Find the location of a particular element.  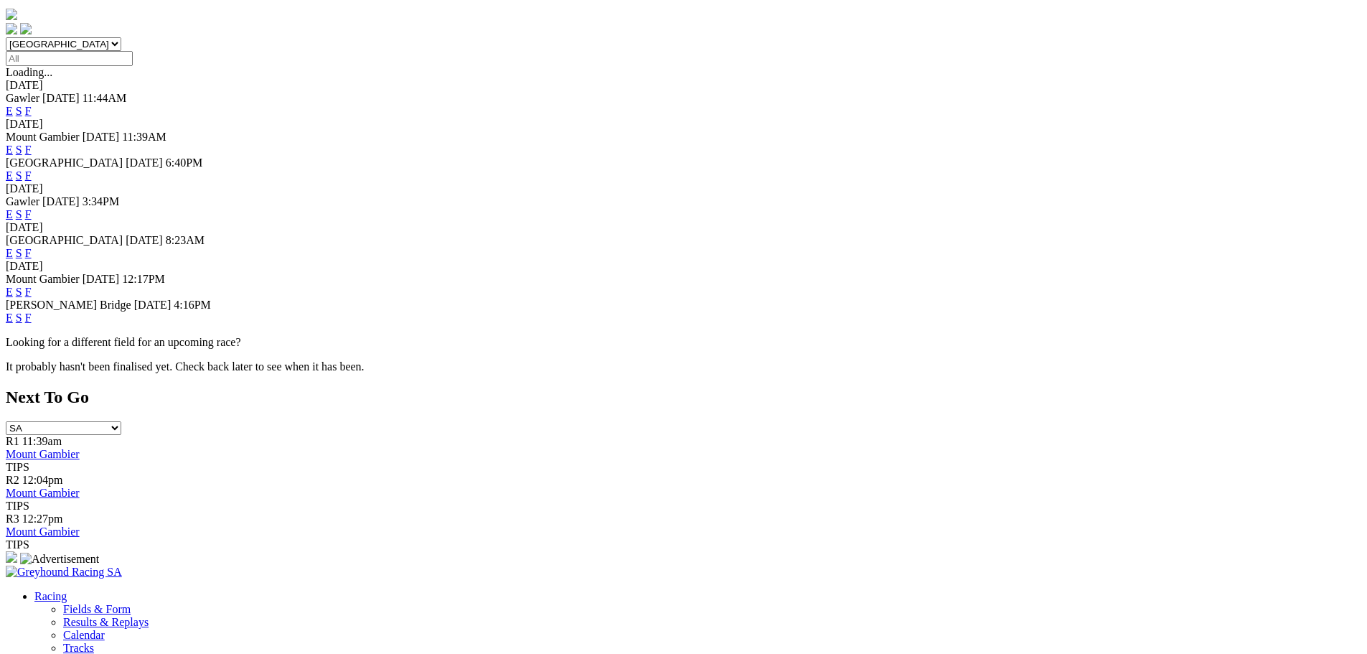

span: R1 is located at coordinates (12, 440).